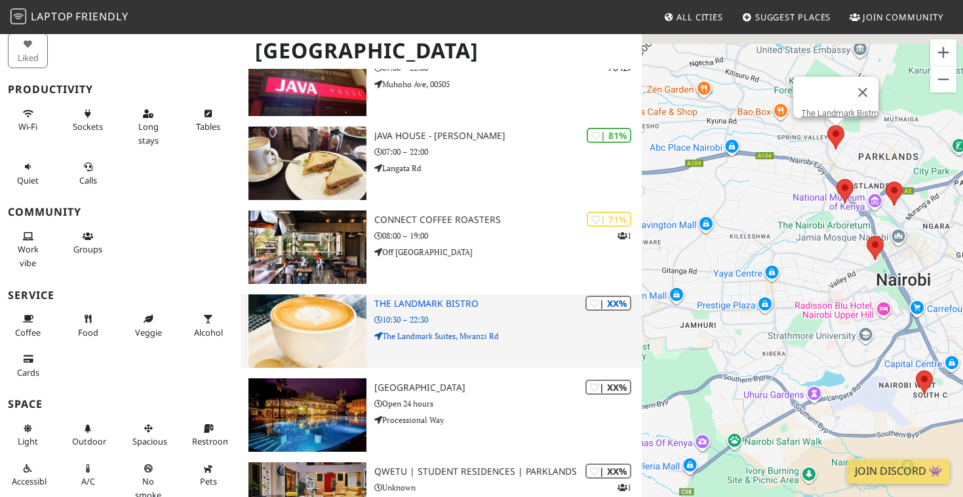  Describe the element at coordinates (508, 403) in the screenshot. I see `p: Open 24 hours` at that location.